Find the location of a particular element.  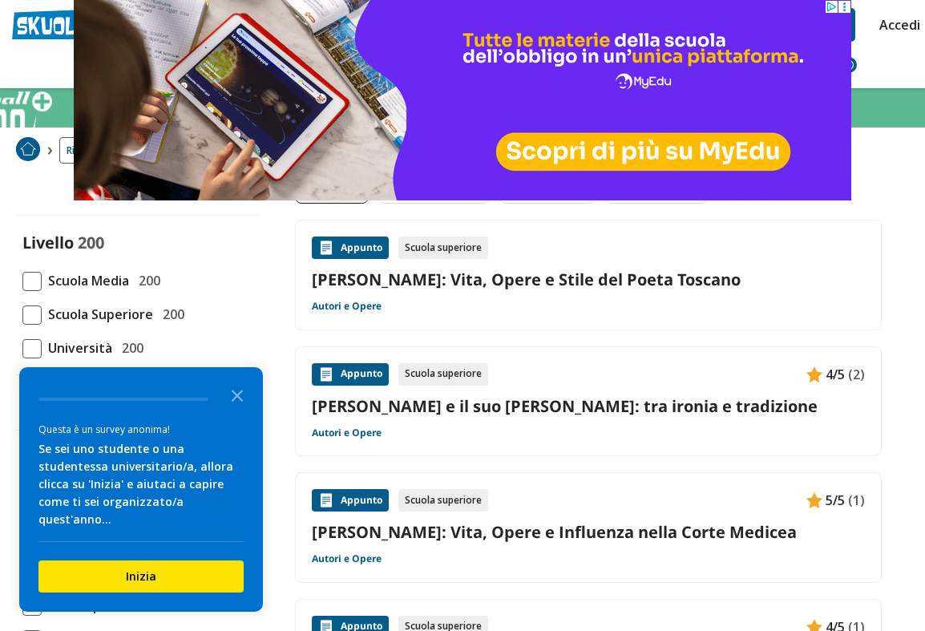

a: Ricerca is located at coordinates (83, 150).